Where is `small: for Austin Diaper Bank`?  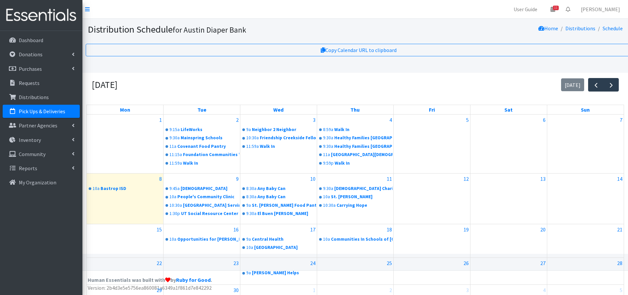
small: for Austin Diaper Bank is located at coordinates (209, 30).